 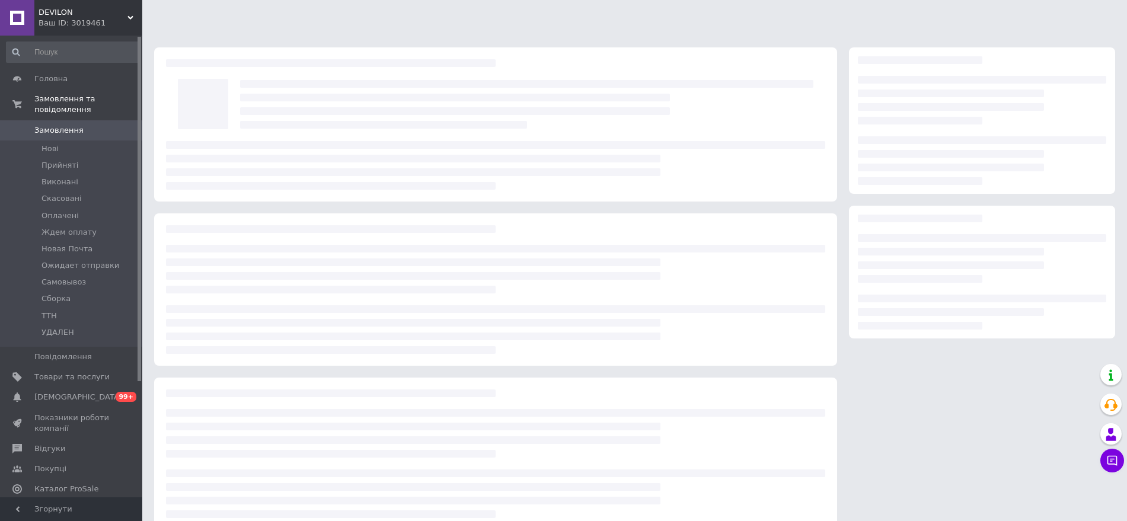 What do you see at coordinates (59, 130) in the screenshot?
I see `span: Замовлення` at bounding box center [59, 130].